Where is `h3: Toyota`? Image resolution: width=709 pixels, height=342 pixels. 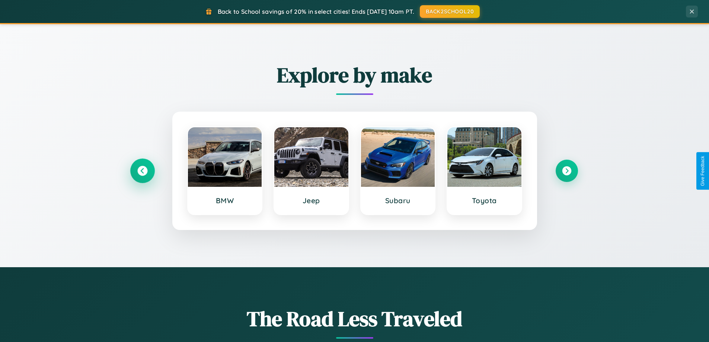 h3: Toyota is located at coordinates (484, 201).